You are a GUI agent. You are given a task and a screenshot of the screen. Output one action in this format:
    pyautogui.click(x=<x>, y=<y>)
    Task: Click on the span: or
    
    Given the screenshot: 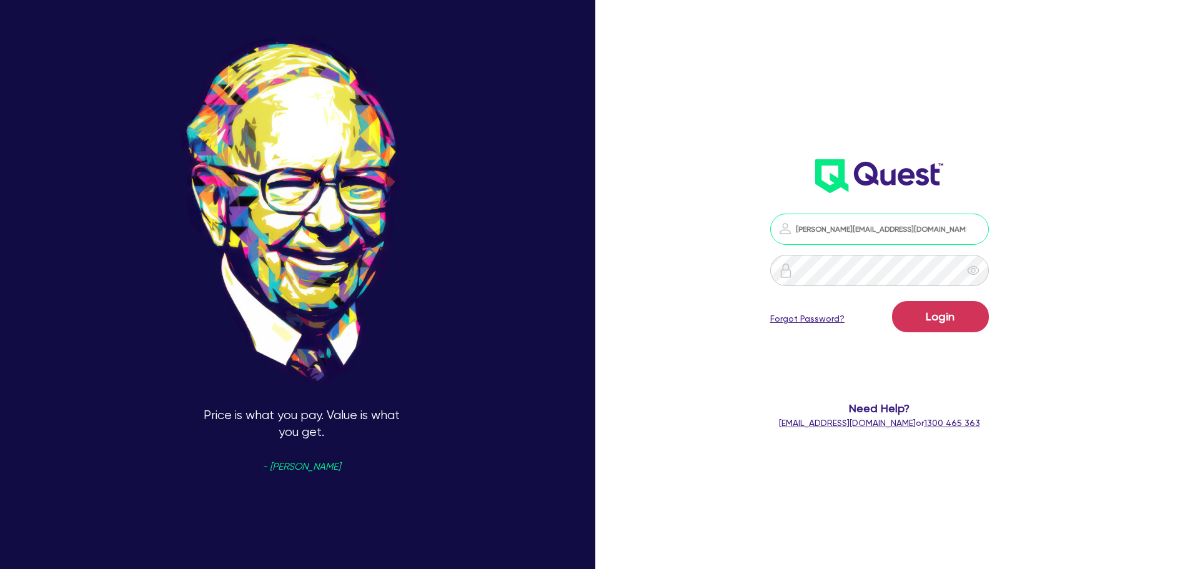 What is the action you would take?
    pyautogui.click(x=880, y=423)
    